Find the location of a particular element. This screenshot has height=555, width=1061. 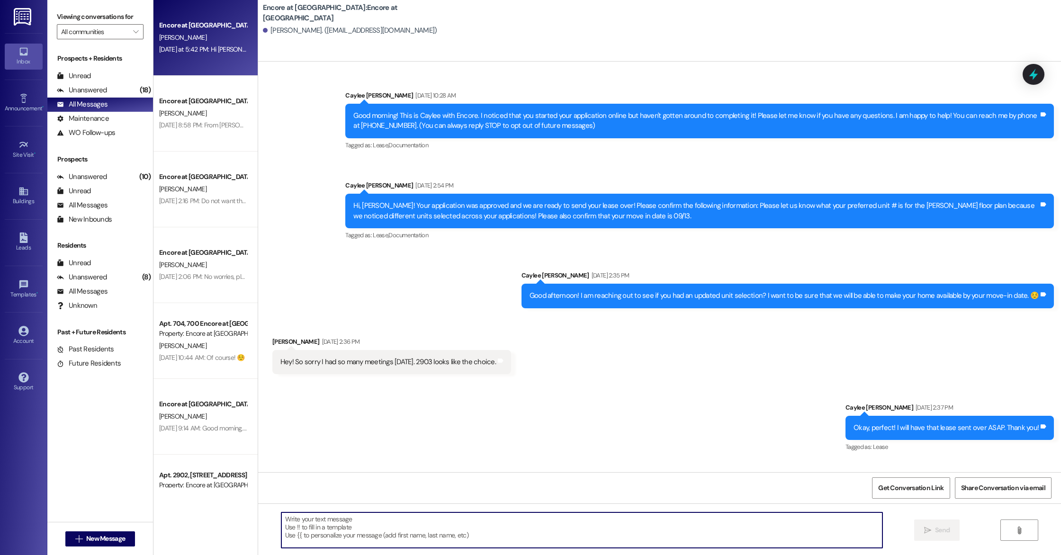

div: New Inbounds is located at coordinates (84, 219).